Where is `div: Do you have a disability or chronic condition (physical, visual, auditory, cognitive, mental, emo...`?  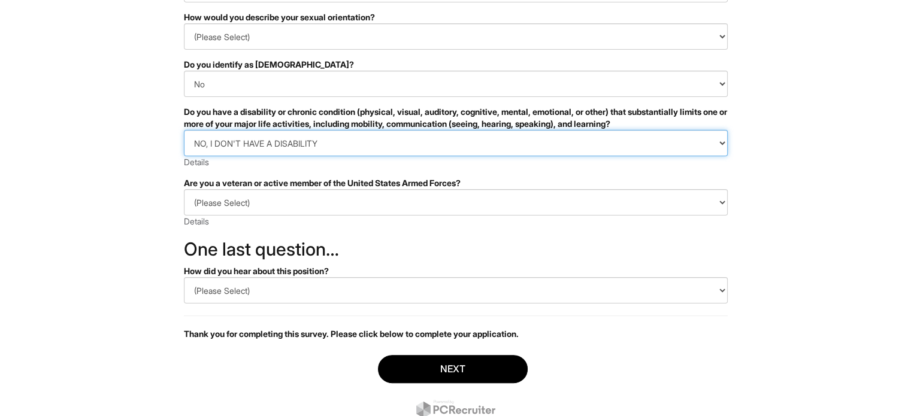
div: Do you have a disability or chronic condition (physical, visual, auditory, cognitive, mental, emo... is located at coordinates (456, 118).